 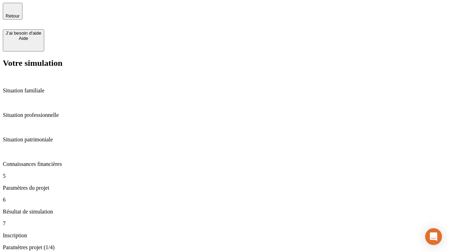 I want to click on p: Connaissances financières, so click(x=224, y=164).